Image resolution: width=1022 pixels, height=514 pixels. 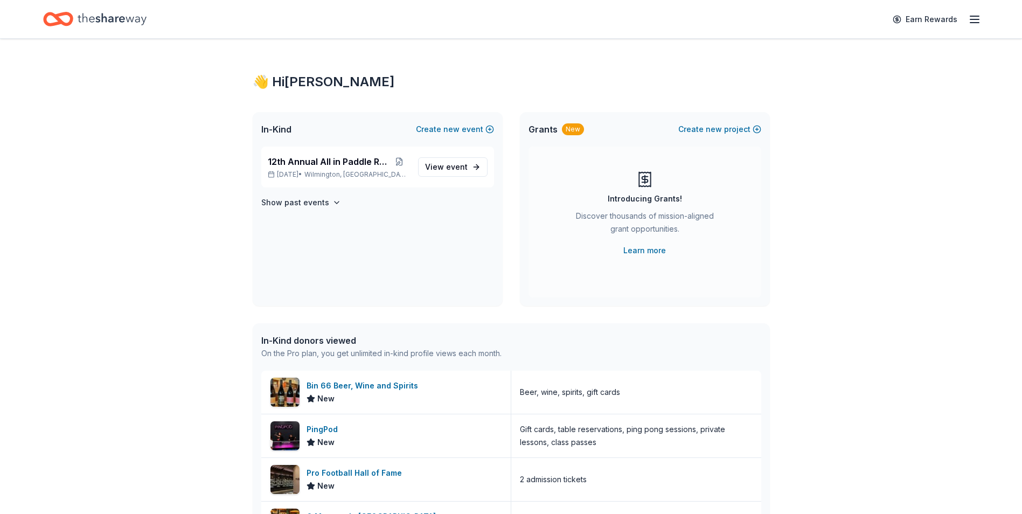 I want to click on span: Grants, so click(x=543, y=129).